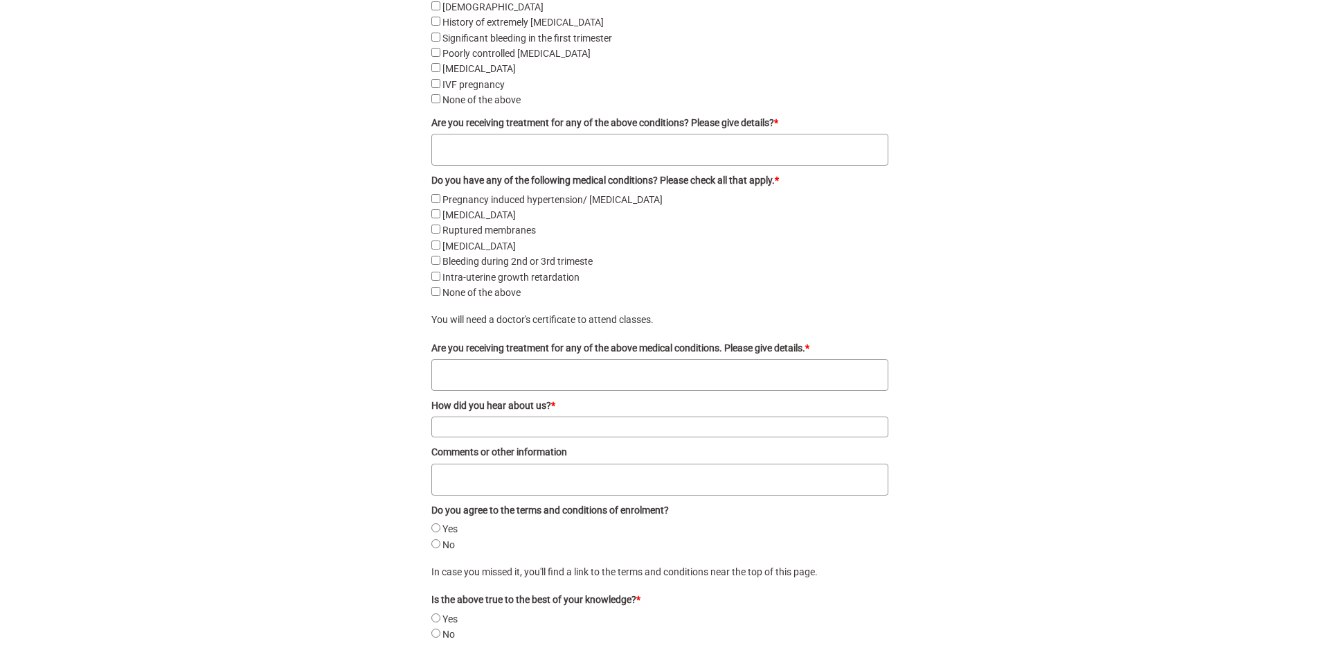 The image size is (1319, 655). What do you see at coordinates (511, 277) in the screenshot?
I see `label: Intra-uterine growth retardation` at bounding box center [511, 277].